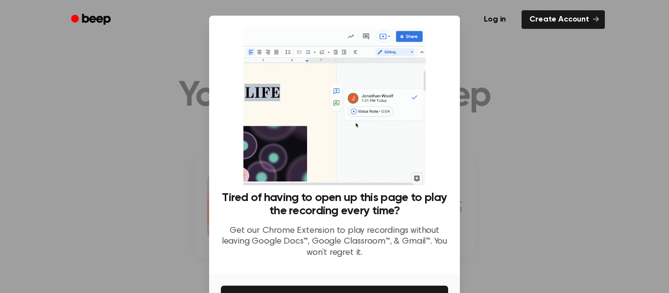 This screenshot has height=293, width=669. What do you see at coordinates (92, 20) in the screenshot?
I see `a: Beep` at bounding box center [92, 20].